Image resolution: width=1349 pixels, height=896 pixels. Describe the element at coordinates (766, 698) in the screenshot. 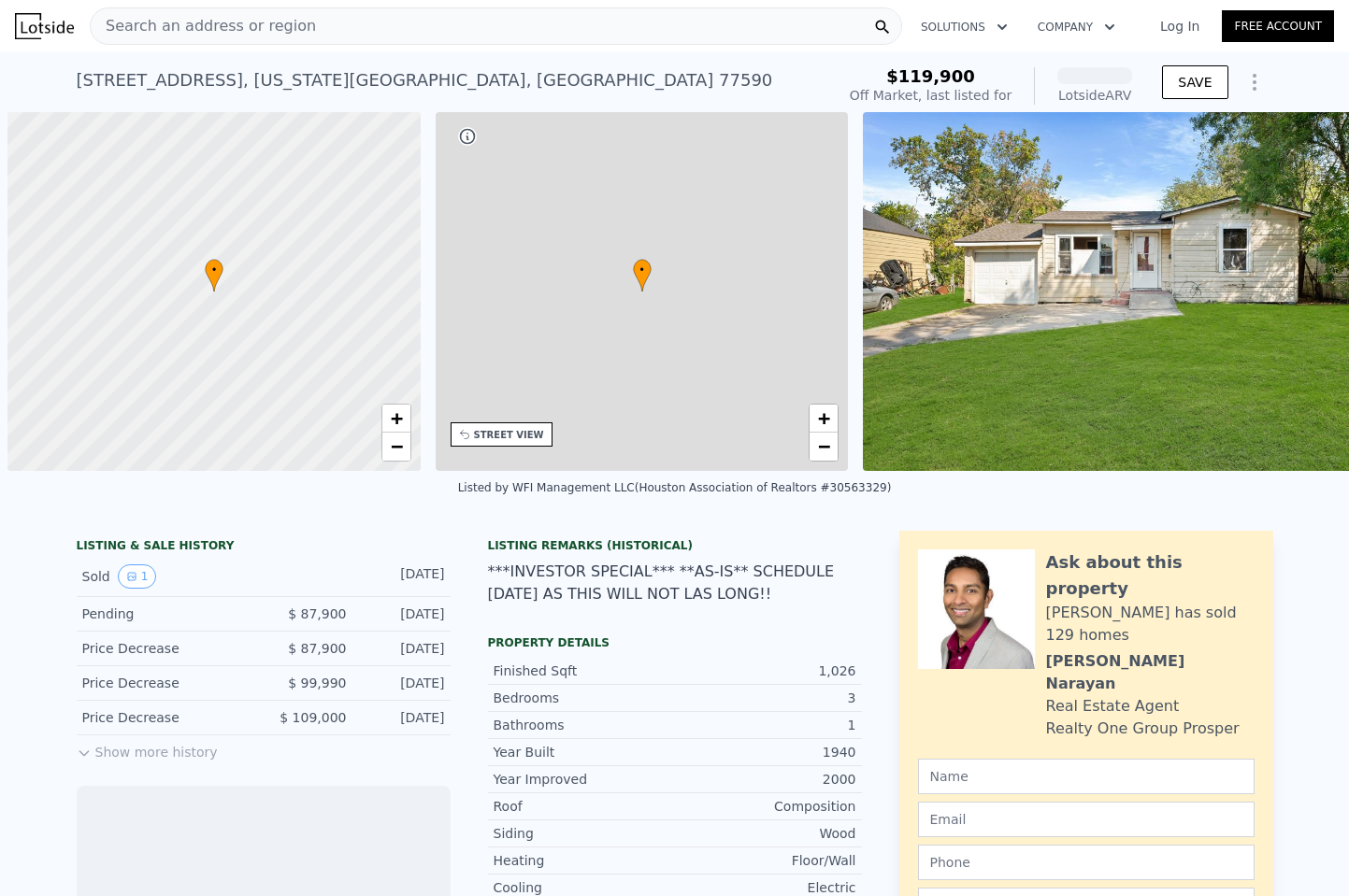

I see `div: 3` at that location.